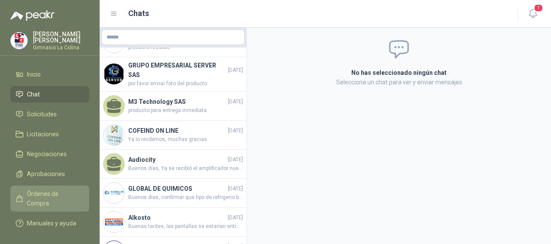 The height and width of the screenshot is (244, 551). I want to click on button: 1, so click(533, 14).